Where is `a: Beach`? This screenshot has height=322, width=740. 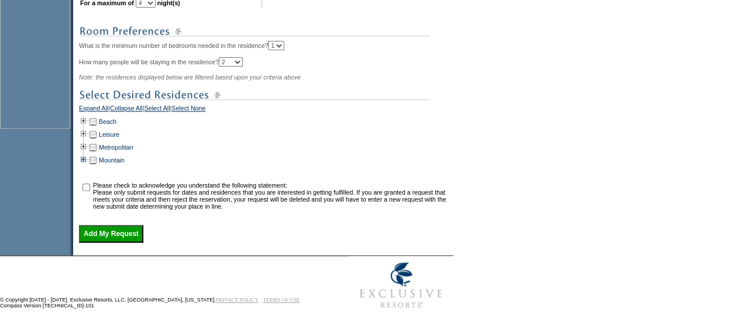
a: Beach is located at coordinates (108, 122).